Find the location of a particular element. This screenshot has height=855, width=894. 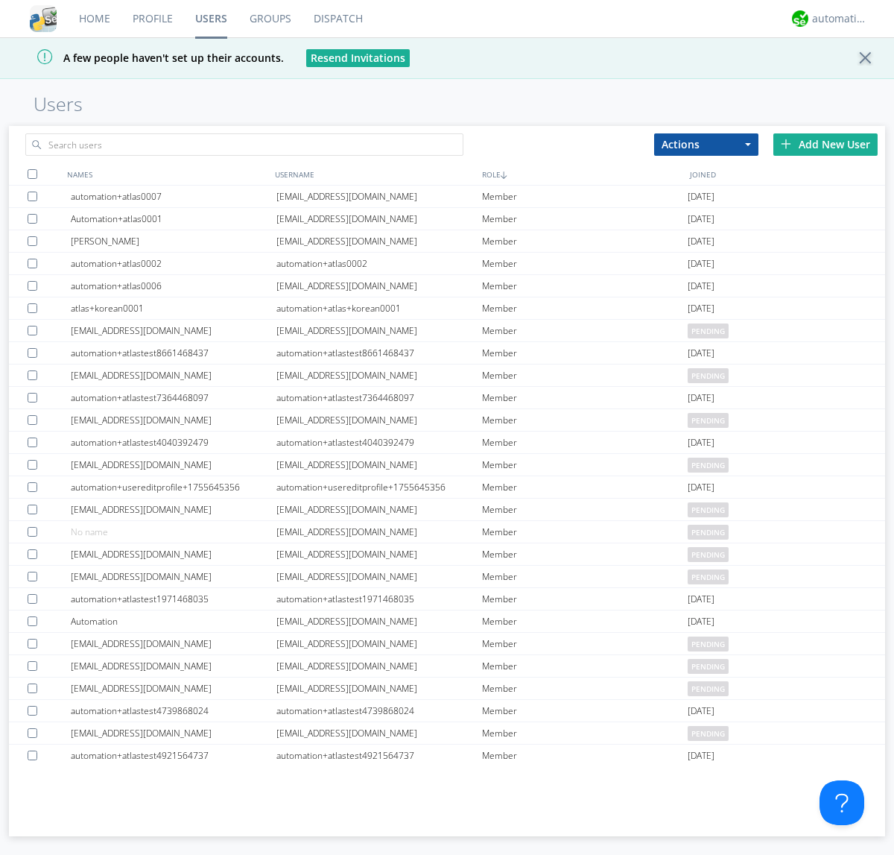

div: automation+usereditprofile+1755645356 is located at coordinates (174, 487).